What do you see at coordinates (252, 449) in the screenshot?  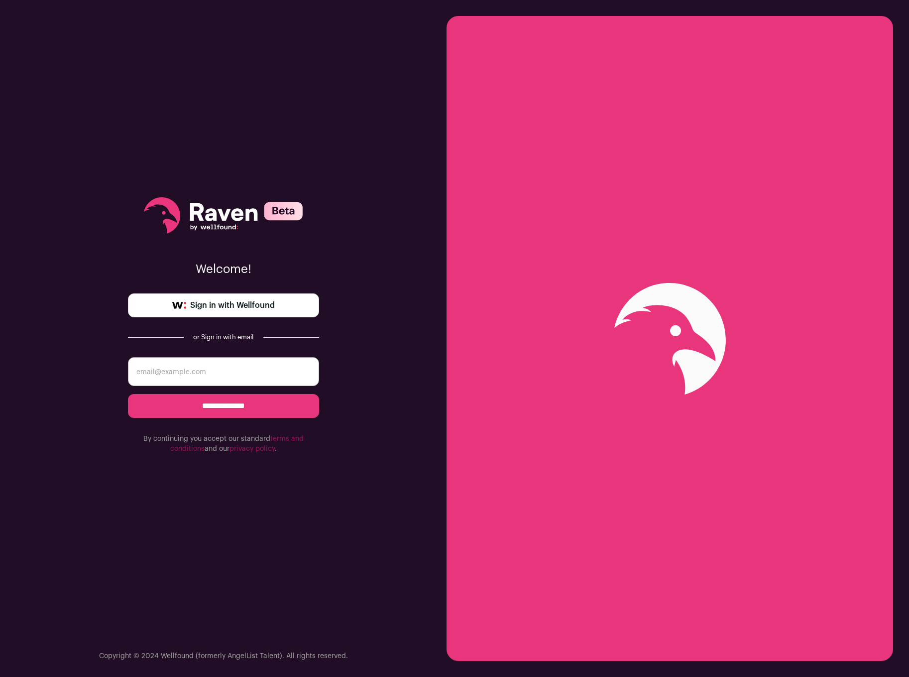 I see `a: privacy policy` at bounding box center [252, 449].